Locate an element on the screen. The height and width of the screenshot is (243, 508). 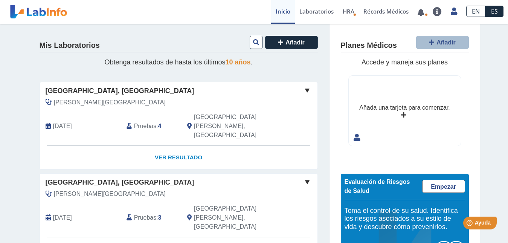
div: Añada una tarjeta para comenzar. is located at coordinates (404, 108).